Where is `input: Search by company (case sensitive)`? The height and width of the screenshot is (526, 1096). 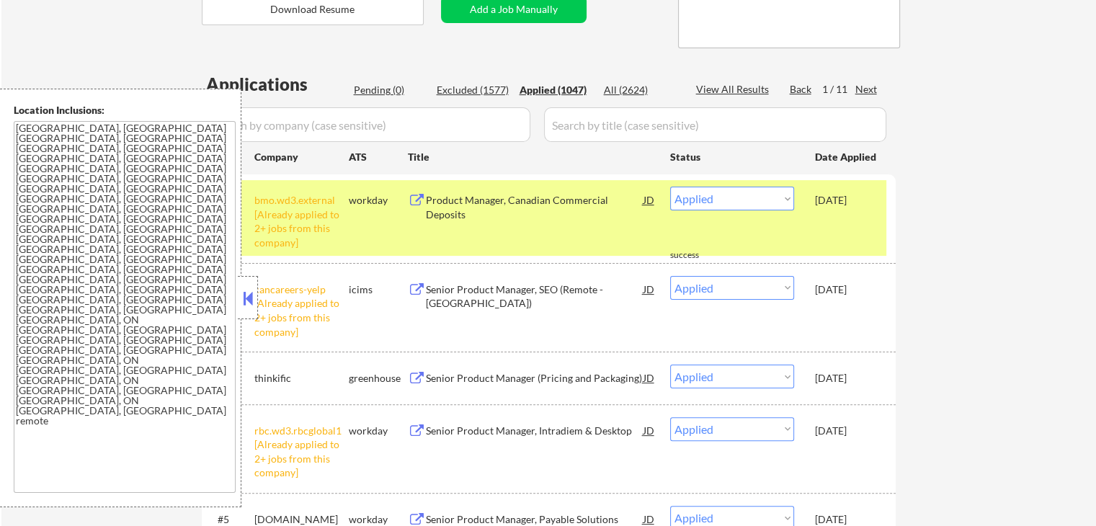
input: Search by company (case sensitive) is located at coordinates (368, 125).